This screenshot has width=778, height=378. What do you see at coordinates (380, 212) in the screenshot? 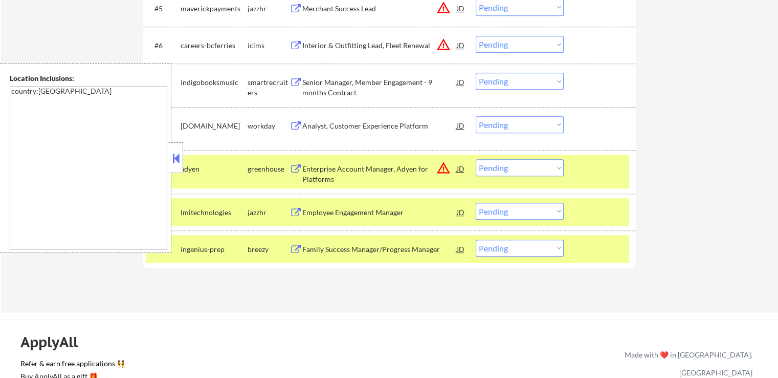
I see `div: Employee Engagement Manager` at bounding box center [380, 212].